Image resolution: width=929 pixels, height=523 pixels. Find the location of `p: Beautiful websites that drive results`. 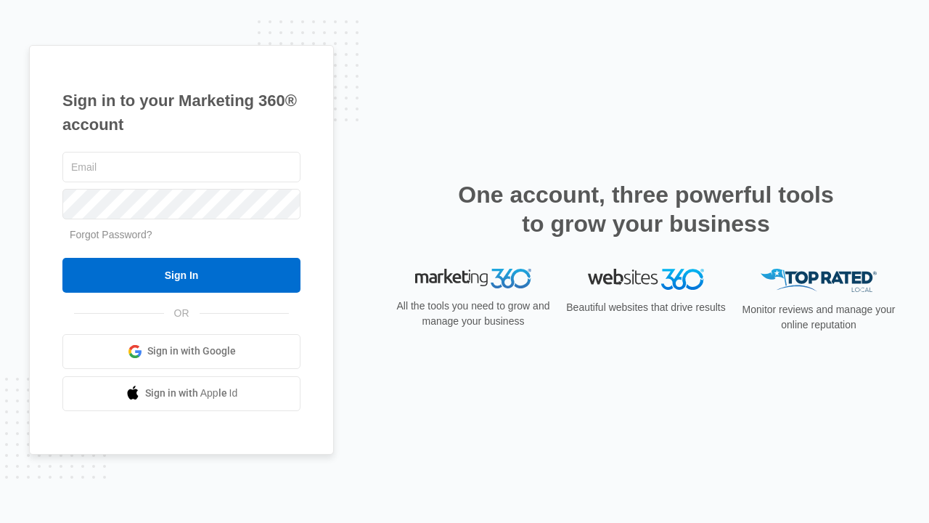

p: Beautiful websites that drive results is located at coordinates (646, 307).